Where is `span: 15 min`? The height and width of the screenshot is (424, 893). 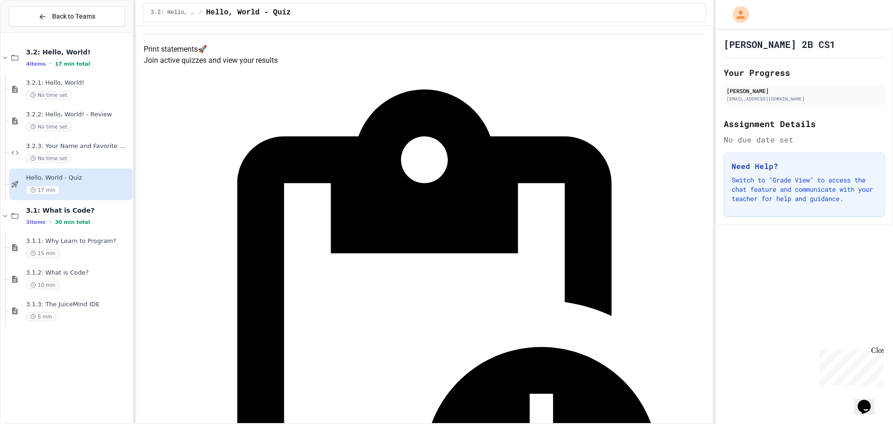 span: 15 min is located at coordinates (43, 253).